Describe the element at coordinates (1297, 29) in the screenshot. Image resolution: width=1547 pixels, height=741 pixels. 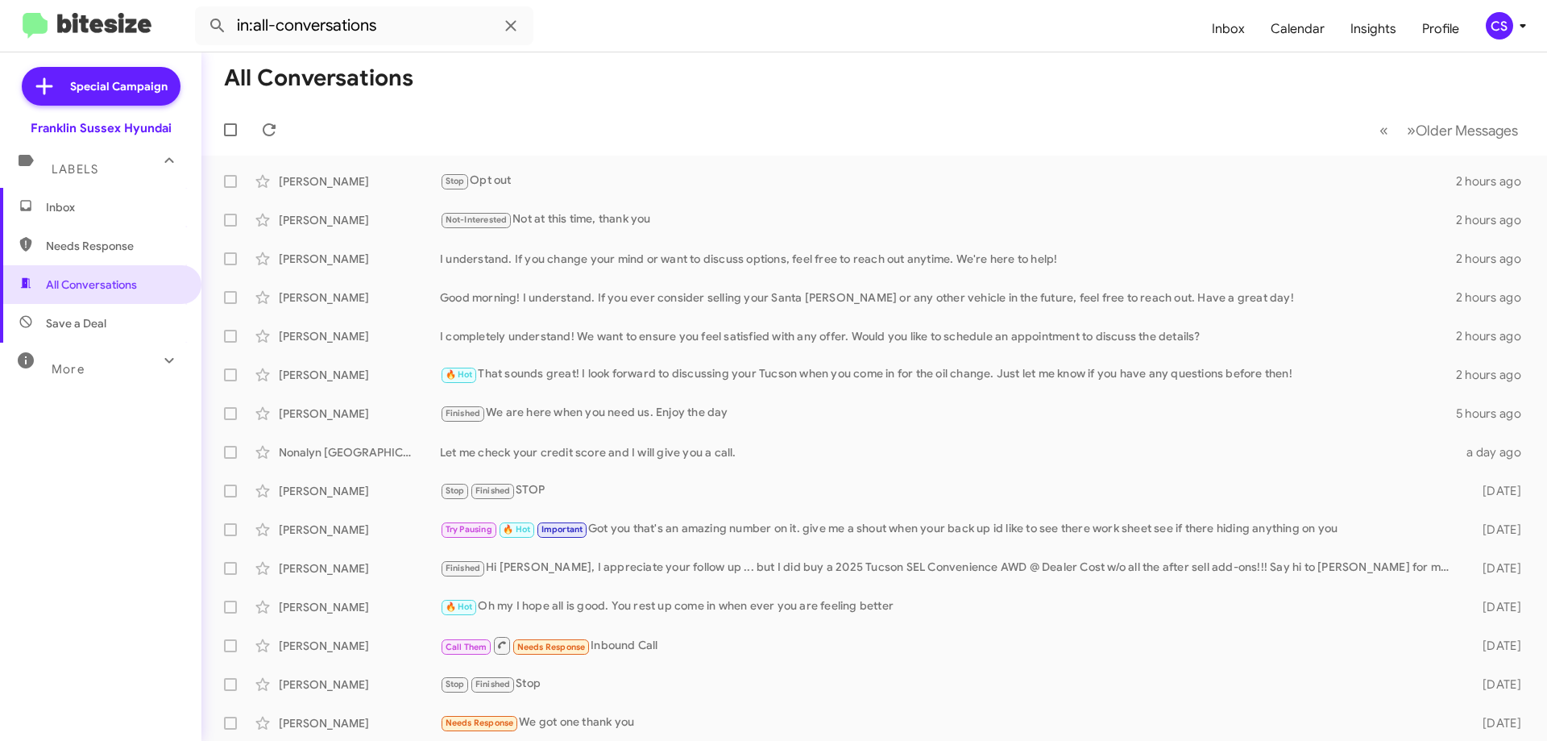
I see `span: Calendar` at that location.